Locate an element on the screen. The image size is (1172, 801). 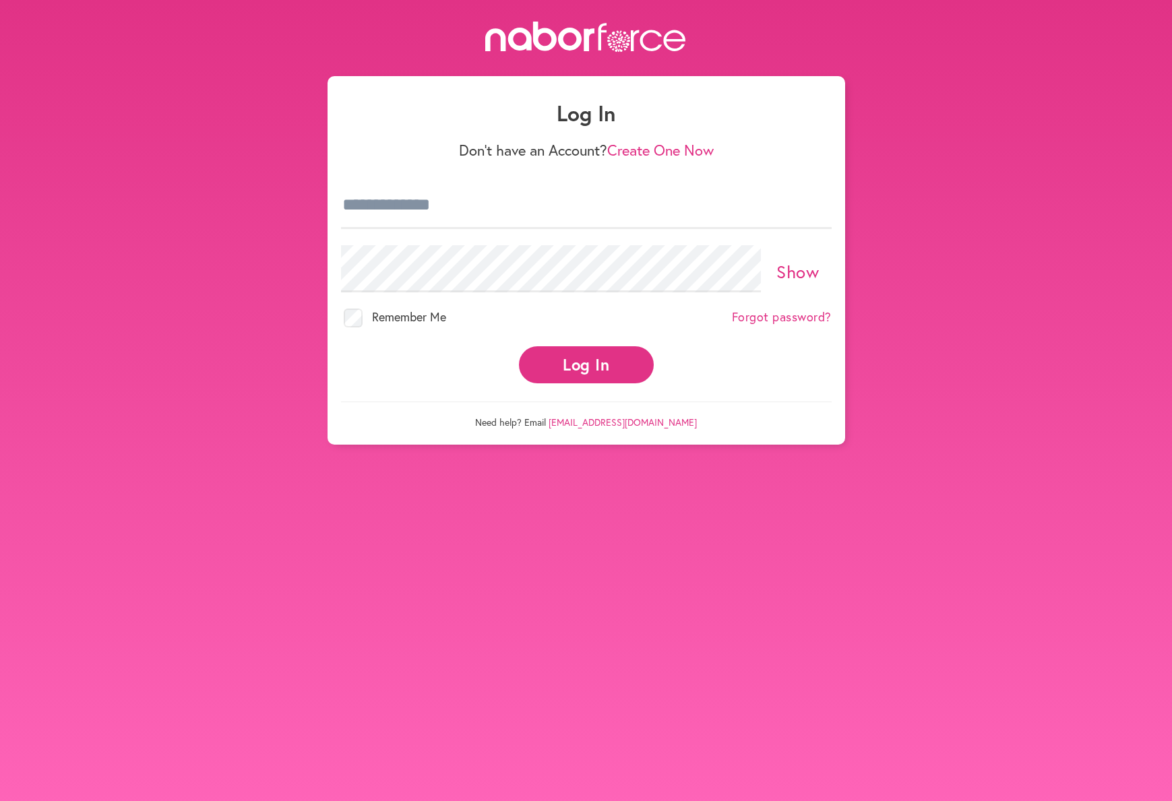
span: Remember Me is located at coordinates (409, 317).